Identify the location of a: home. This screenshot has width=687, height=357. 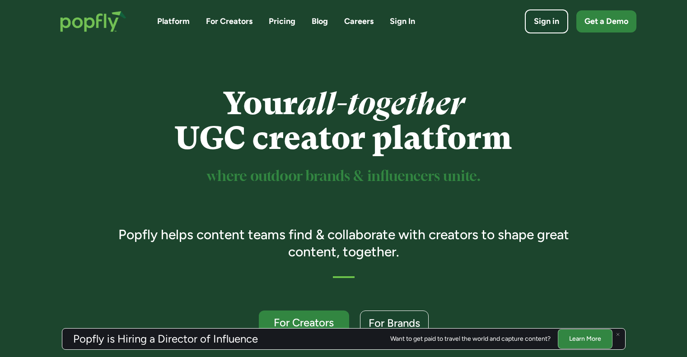
(93, 21).